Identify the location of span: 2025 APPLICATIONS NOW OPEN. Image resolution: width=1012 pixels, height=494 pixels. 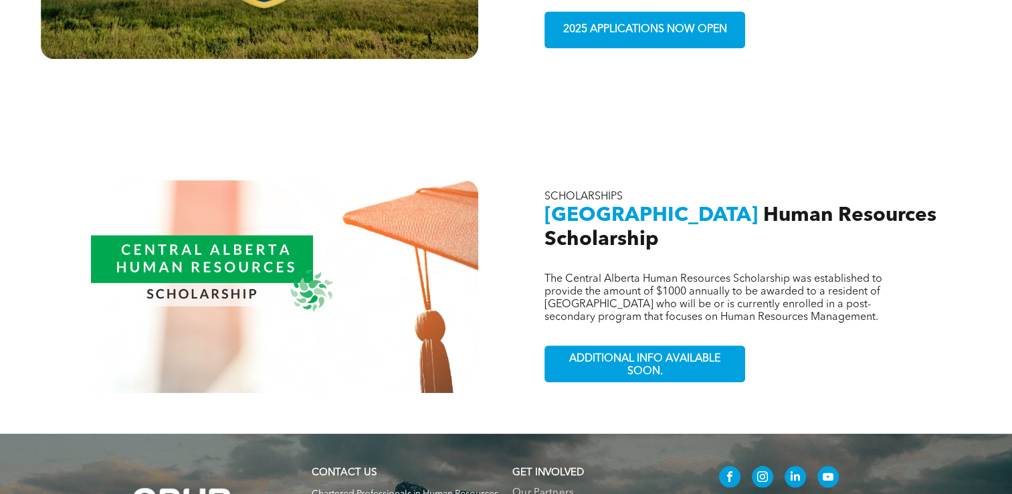
(645, 29).